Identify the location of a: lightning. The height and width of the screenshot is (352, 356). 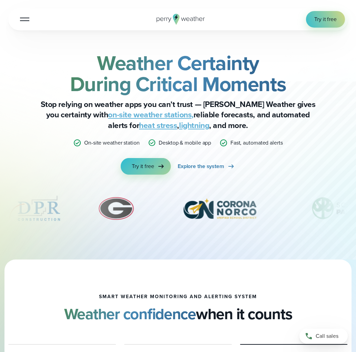
(194, 125).